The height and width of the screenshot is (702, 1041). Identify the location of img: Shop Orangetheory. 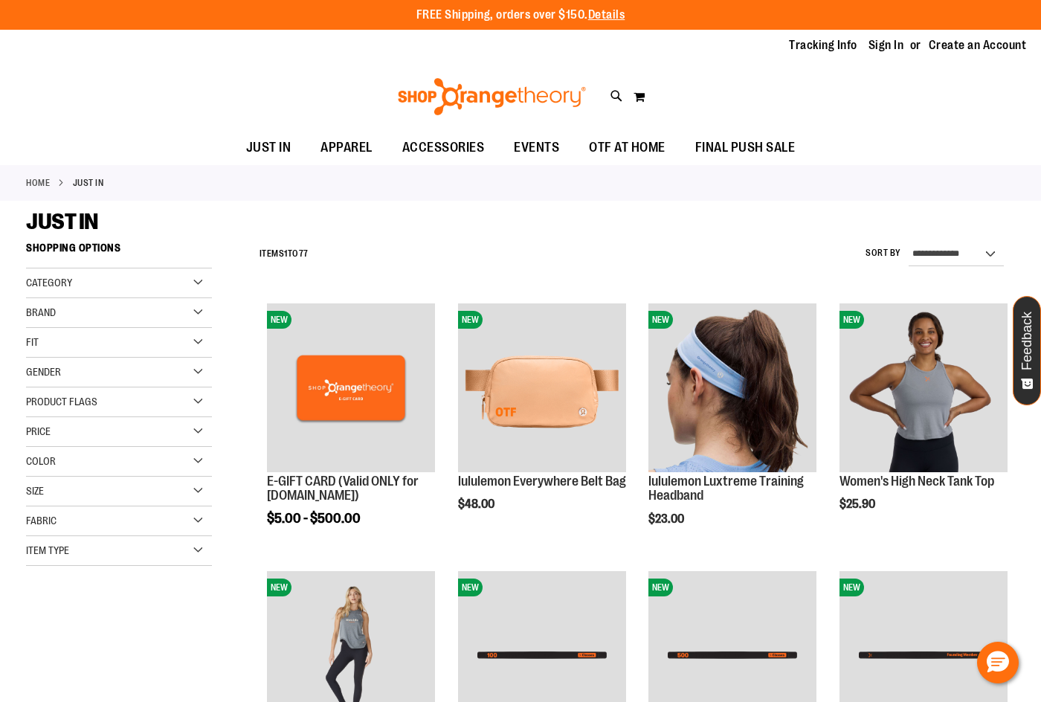
(491, 97).